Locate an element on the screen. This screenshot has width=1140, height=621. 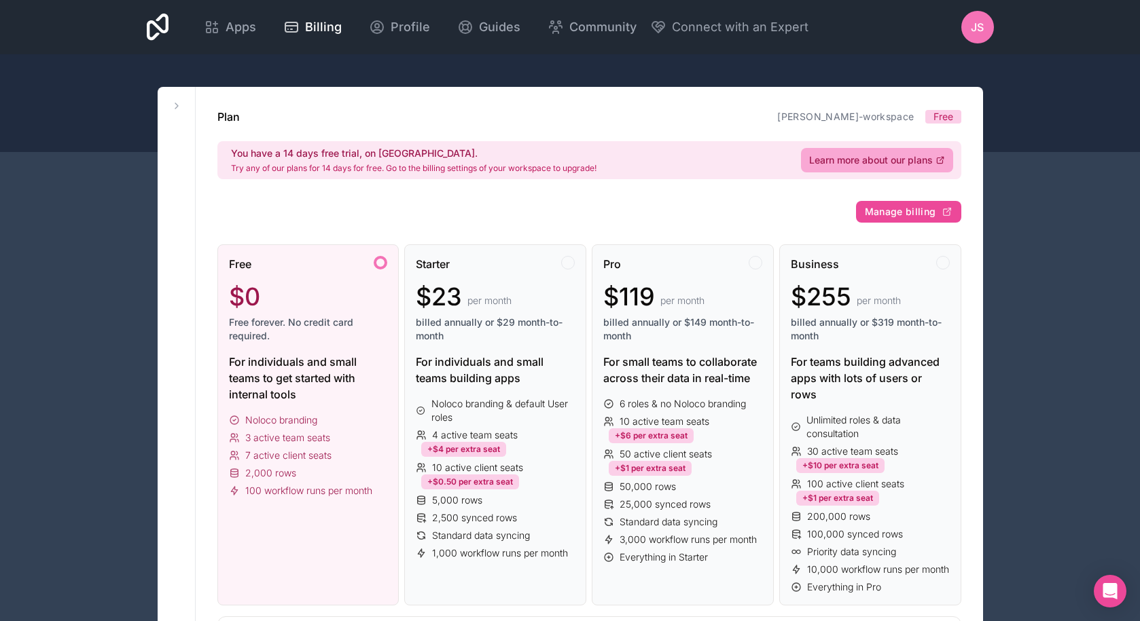
span: $23 is located at coordinates (439, 297).